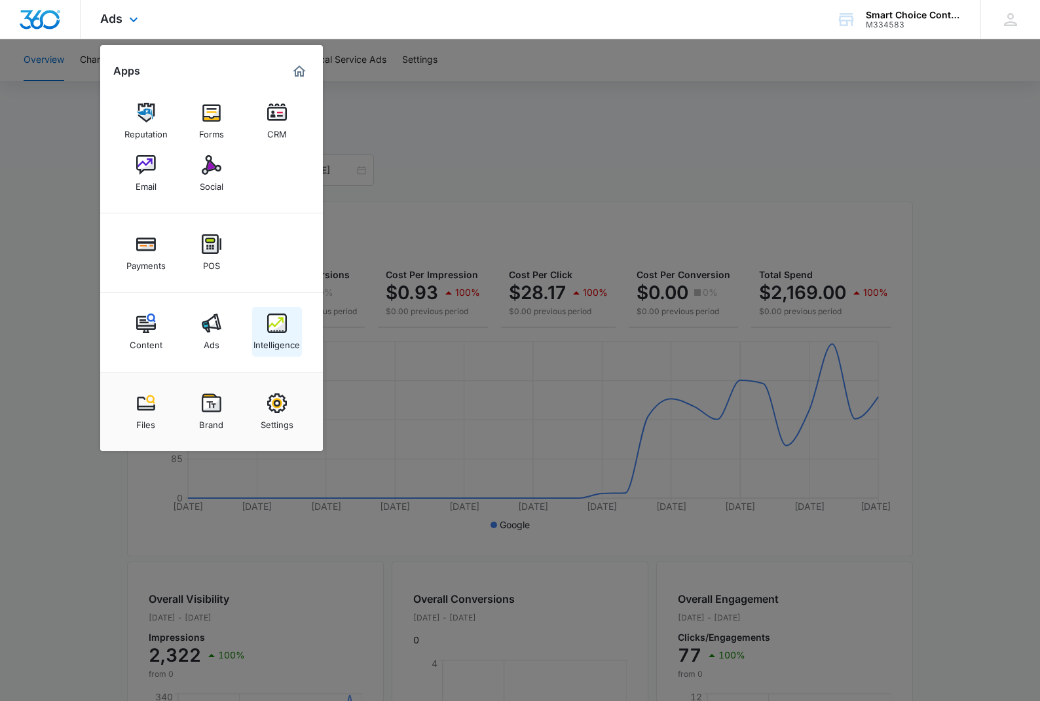  I want to click on div: Email, so click(146, 183).